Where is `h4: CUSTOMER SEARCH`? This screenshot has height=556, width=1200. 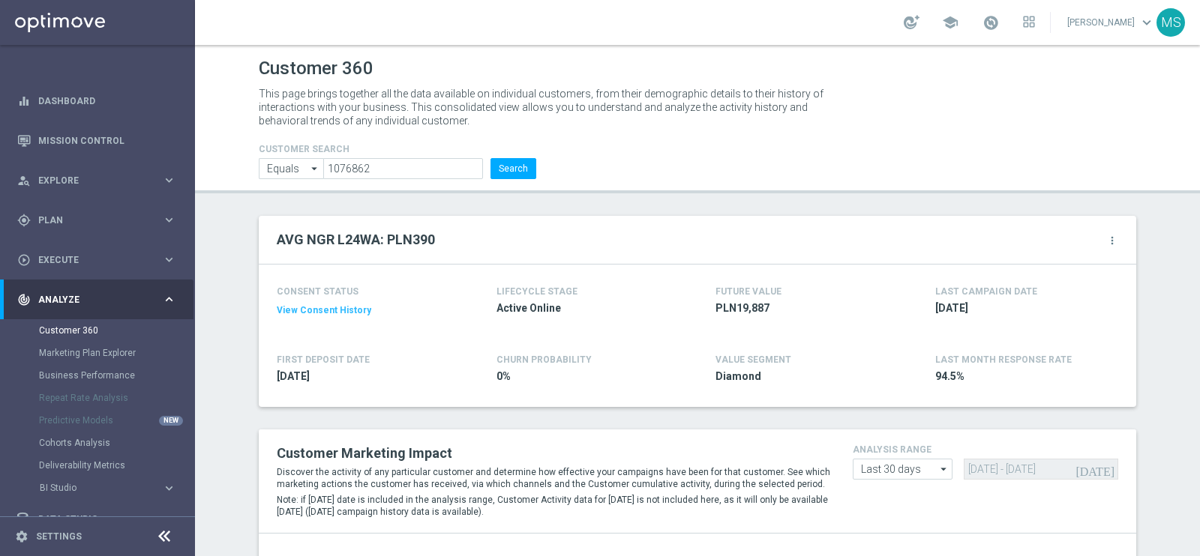 h4: CUSTOMER SEARCH is located at coordinates (397, 149).